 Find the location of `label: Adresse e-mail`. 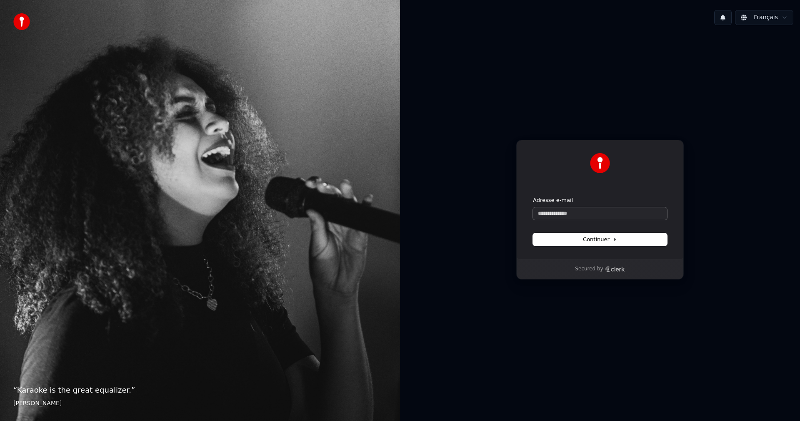

label: Adresse e-mail is located at coordinates (553, 200).